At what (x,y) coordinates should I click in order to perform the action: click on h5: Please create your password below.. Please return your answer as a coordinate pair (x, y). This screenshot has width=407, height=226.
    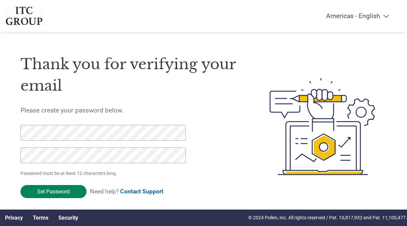
    Looking at the image, I should click on (130, 110).